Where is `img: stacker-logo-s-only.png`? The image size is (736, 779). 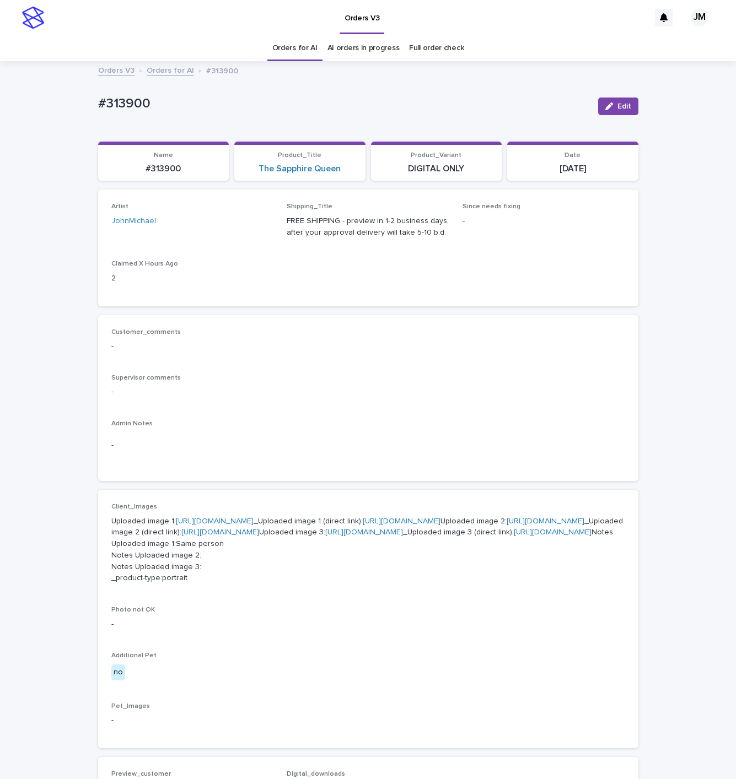
img: stacker-logo-s-only.png is located at coordinates (33, 18).